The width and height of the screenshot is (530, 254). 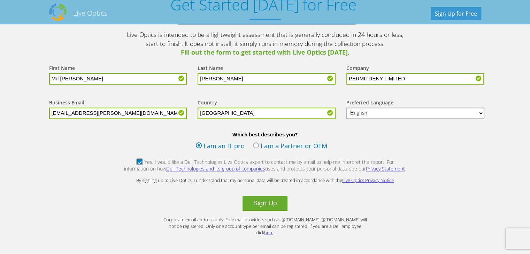 I want to click on label: Yes, I would like a Dell Technologies Live Optics expert to contact me by email to help me interp..., so click(x=265, y=166).